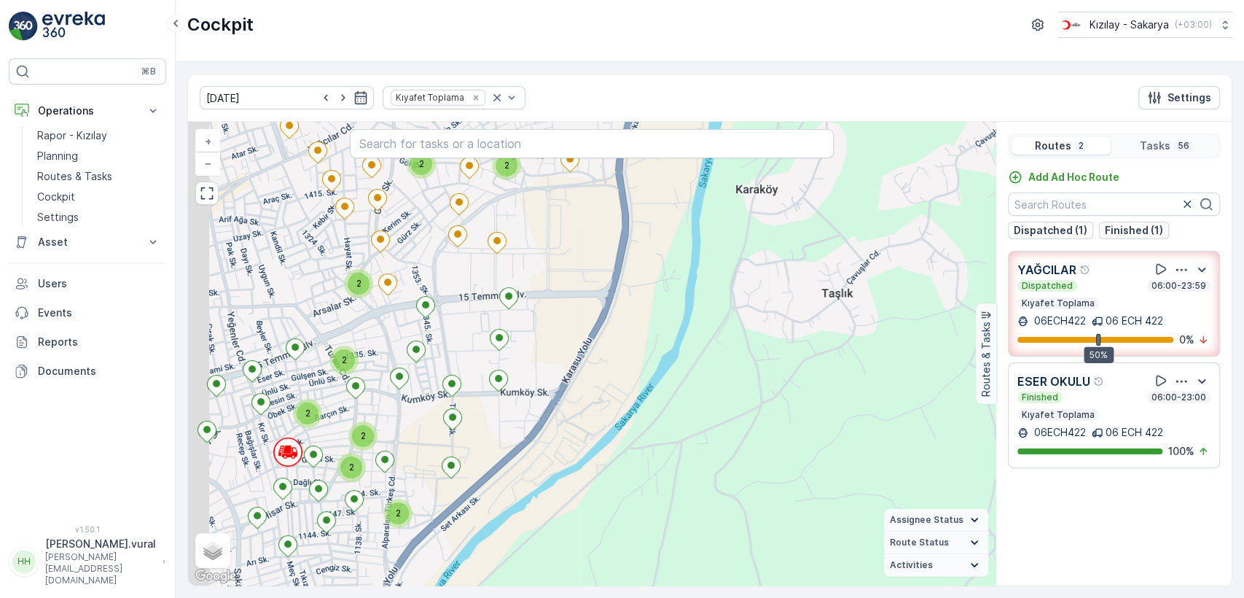 The image size is (1244, 598). What do you see at coordinates (87, 529) in the screenshot?
I see `span: v 1.50.1` at bounding box center [87, 529].